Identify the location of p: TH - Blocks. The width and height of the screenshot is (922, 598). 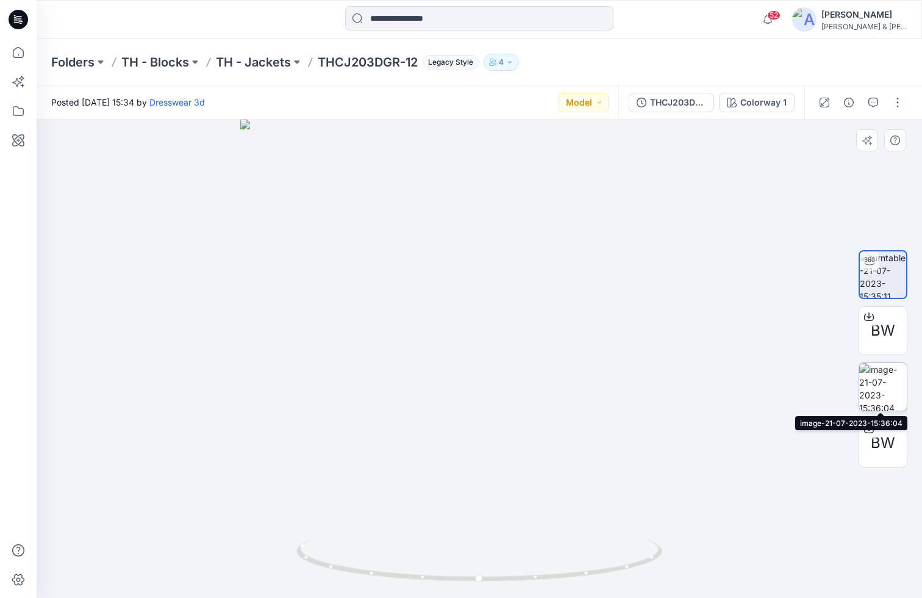
(155, 62).